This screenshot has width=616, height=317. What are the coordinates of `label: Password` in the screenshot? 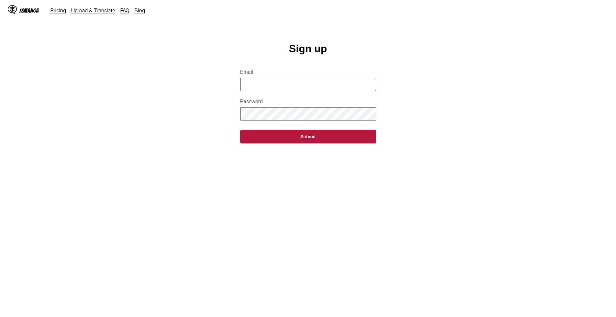 It's located at (308, 102).